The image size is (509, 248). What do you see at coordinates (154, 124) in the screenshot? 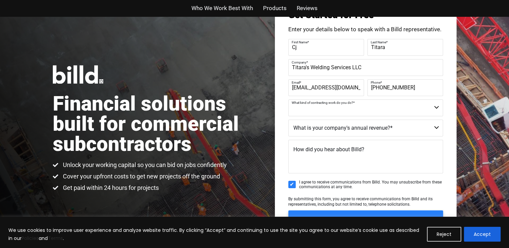
I see `h1: Financial solutions built for commercial subcontractors` at bounding box center [154, 124].